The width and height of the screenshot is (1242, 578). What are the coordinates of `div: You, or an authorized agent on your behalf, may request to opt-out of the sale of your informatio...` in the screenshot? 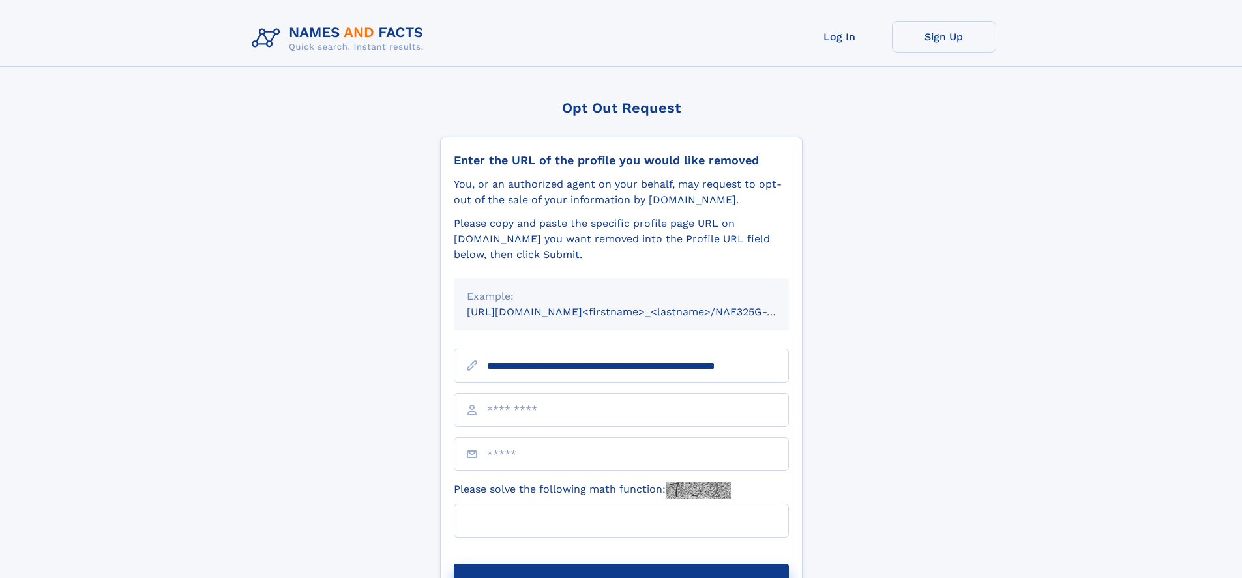 It's located at (622, 192).